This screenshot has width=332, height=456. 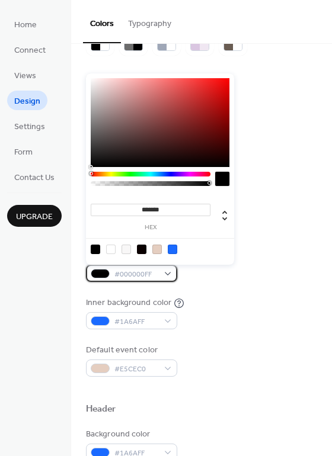 I want to click on span: Views, so click(x=25, y=76).